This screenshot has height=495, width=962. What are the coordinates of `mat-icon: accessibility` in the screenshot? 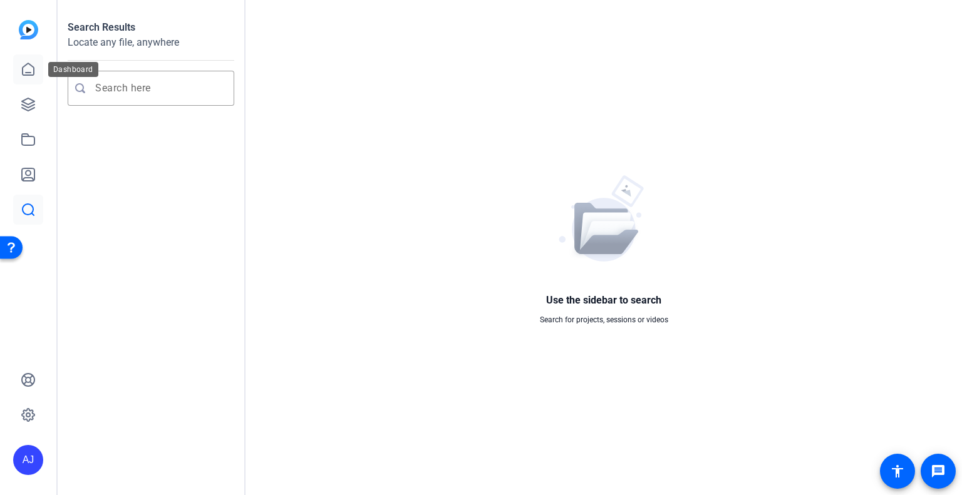 It's located at (897, 471).